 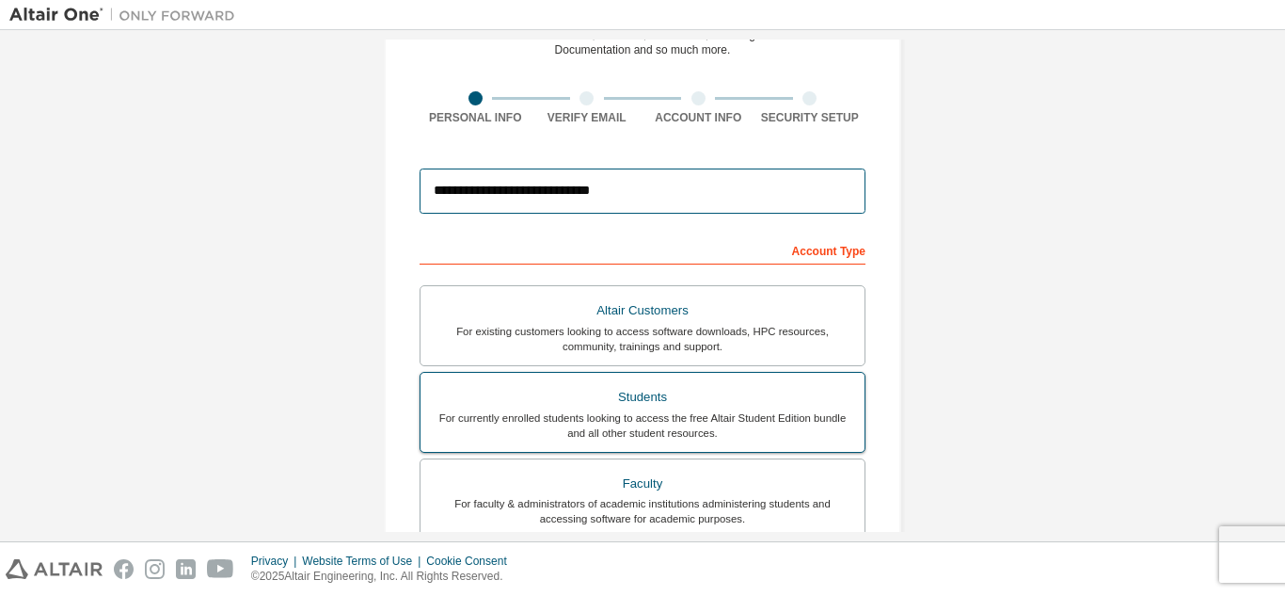 What do you see at coordinates (54, 568) in the screenshot?
I see `img: altair_logo.svg` at bounding box center [54, 568].